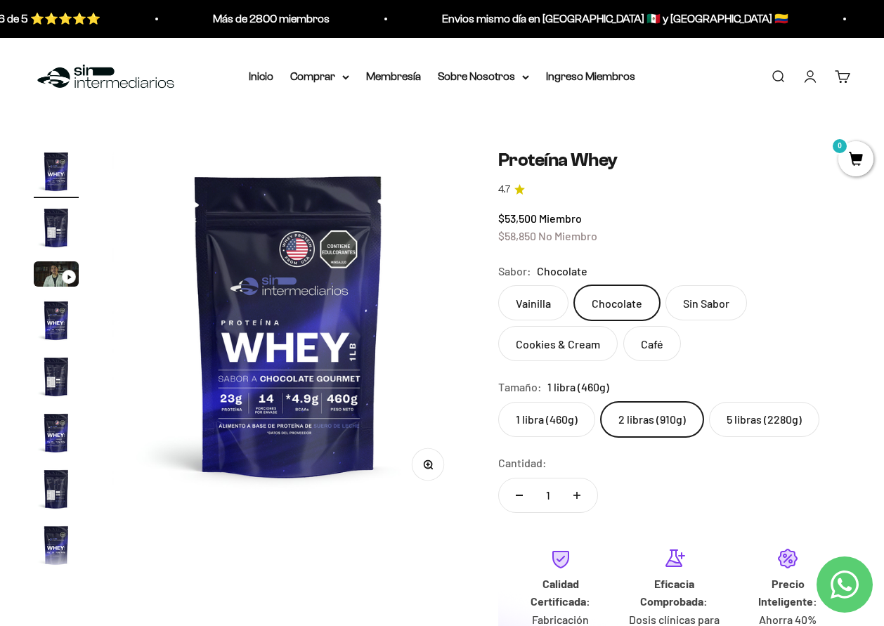 This screenshot has height=626, width=884. What do you see at coordinates (562, 271) in the screenshot?
I see `span: Chocolate` at bounding box center [562, 271].